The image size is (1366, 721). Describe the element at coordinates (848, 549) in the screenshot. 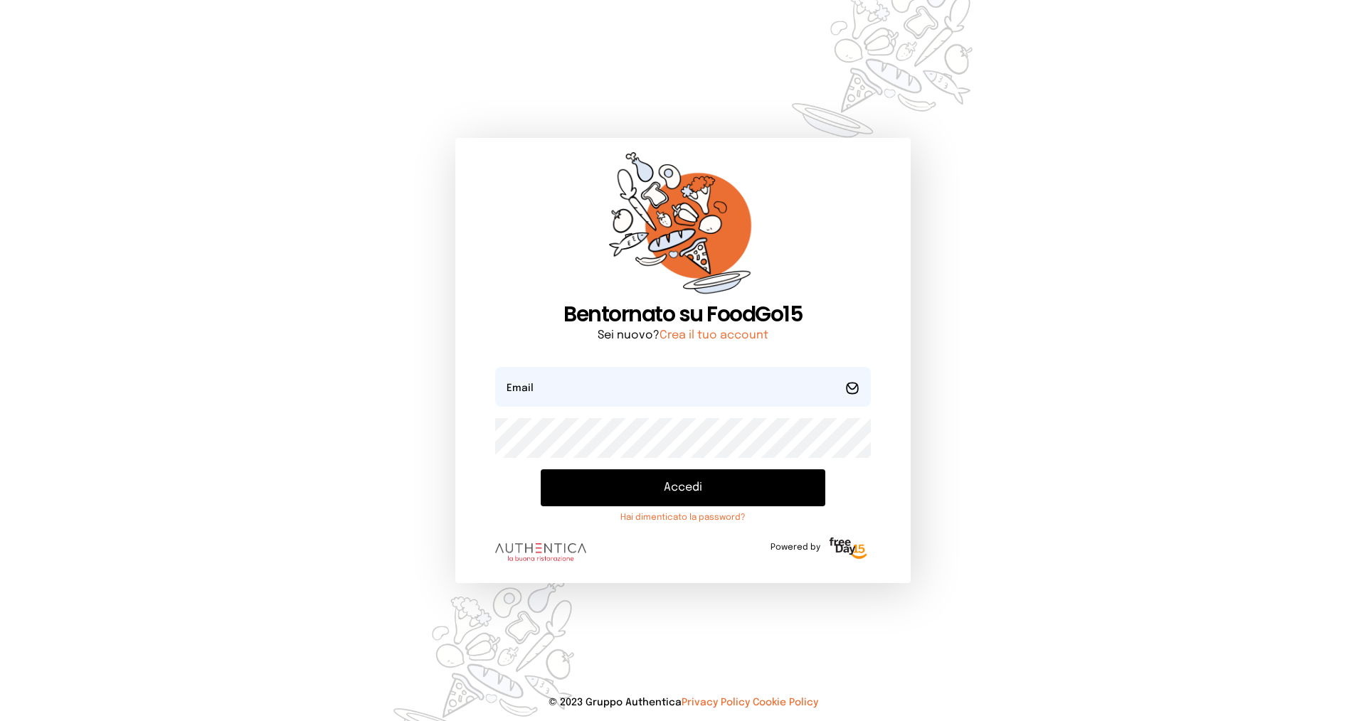

I see `img: logo-freeday.3e08031.png` at that location.